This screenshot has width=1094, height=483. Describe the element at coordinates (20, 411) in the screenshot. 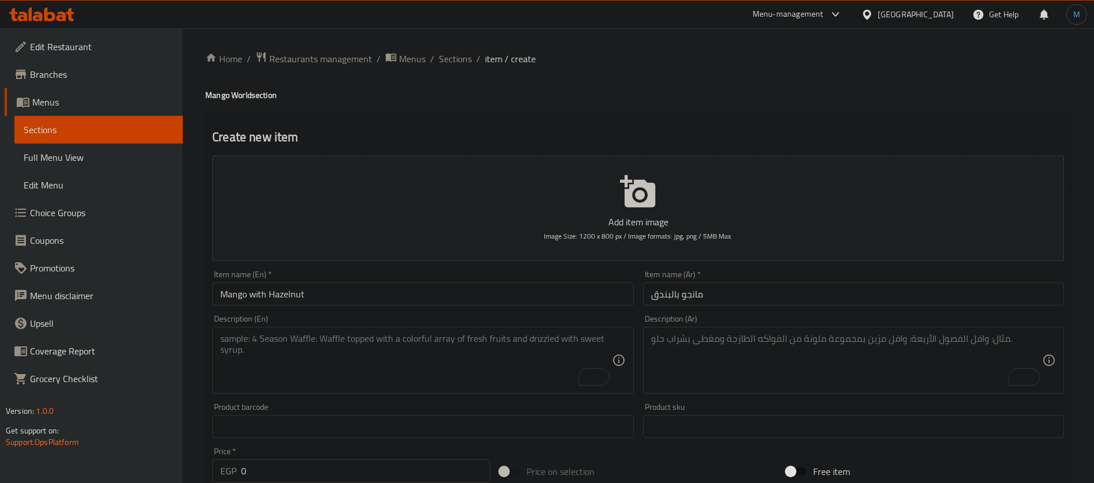

I see `span: Version:` at that location.